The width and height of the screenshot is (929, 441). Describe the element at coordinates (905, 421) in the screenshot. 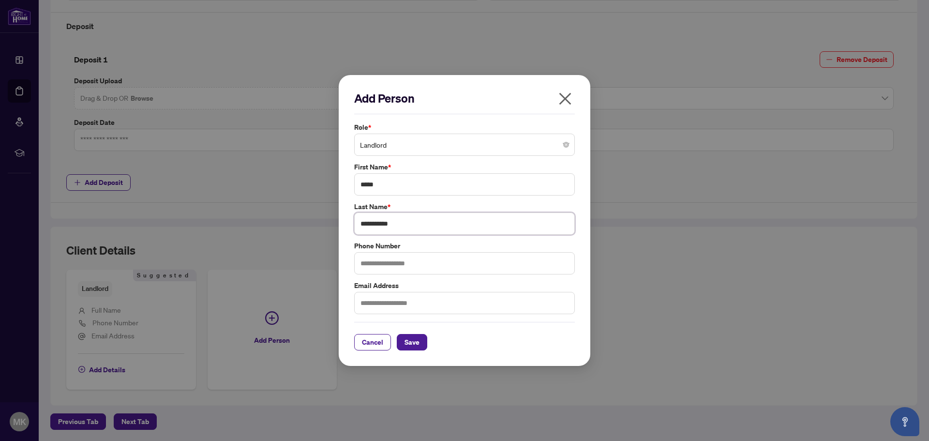

I see `button: Open asap` at that location.